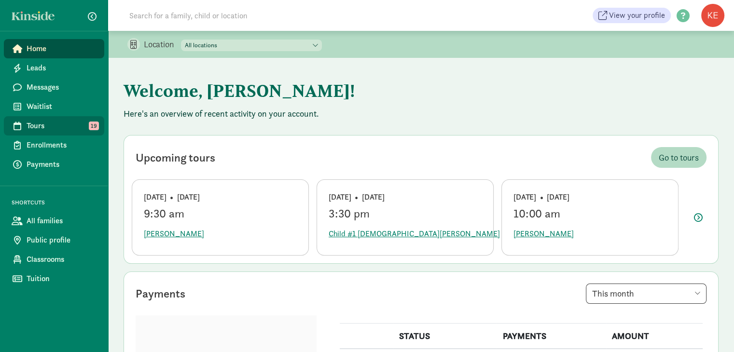 Image resolution: width=734 pixels, height=352 pixels. What do you see at coordinates (160, 294) in the screenshot?
I see `div: Payments` at bounding box center [160, 294].